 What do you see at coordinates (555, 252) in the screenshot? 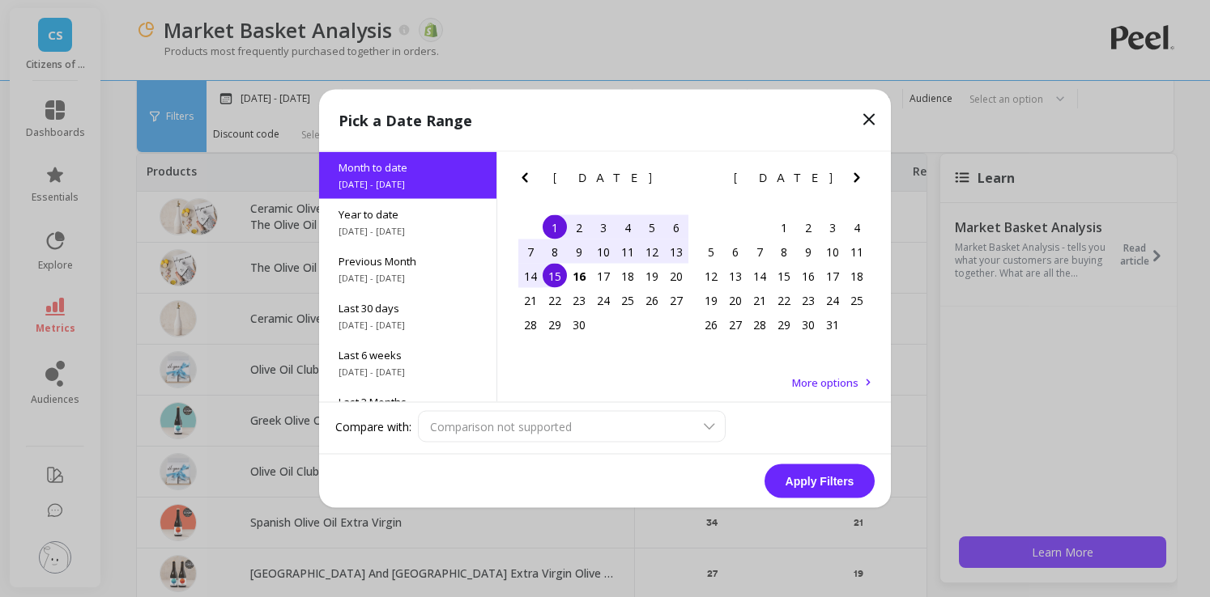
I see `div: Choose Monday, September 8th, 2025` at bounding box center [555, 252].